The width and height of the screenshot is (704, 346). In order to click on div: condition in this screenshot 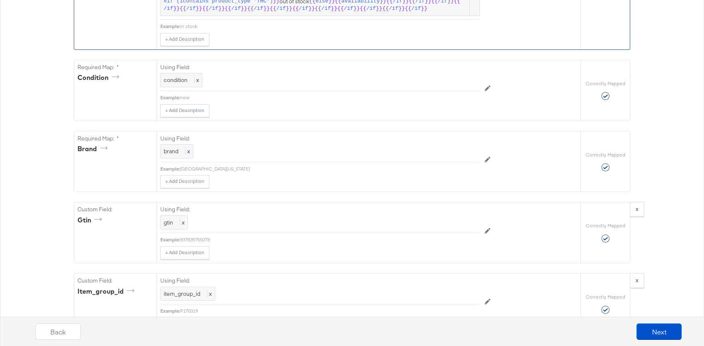, I will do `click(100, 78)`.